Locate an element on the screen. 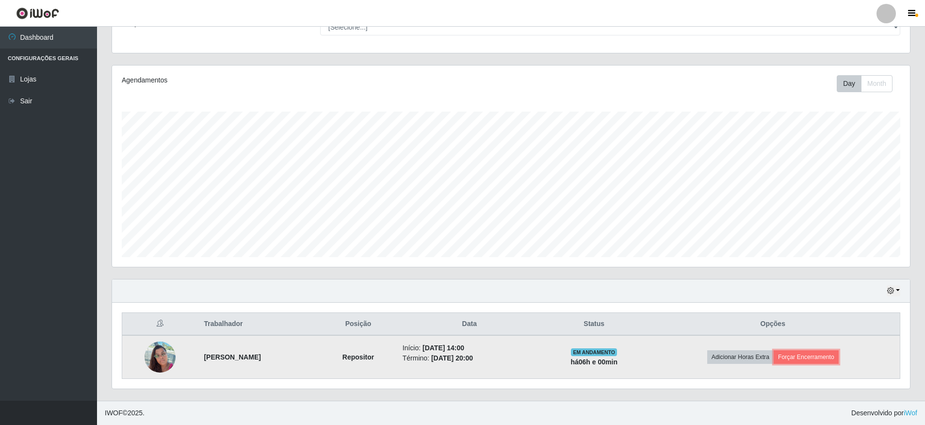  button: Month is located at coordinates (876, 83).